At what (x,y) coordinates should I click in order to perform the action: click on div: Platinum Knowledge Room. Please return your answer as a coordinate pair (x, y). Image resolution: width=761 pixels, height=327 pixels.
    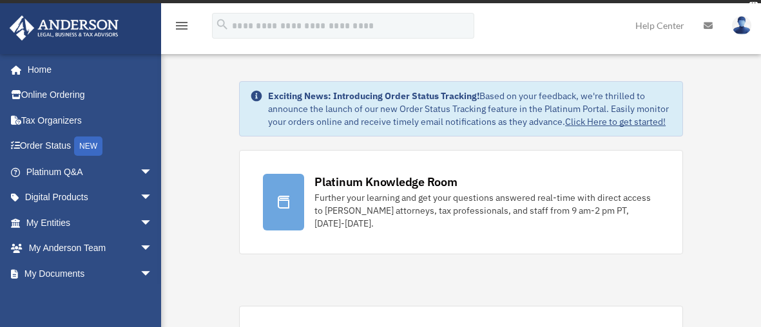
    Looking at the image, I should click on (386, 182).